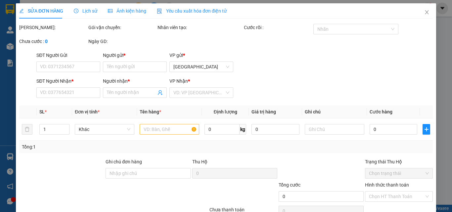 The width and height of the screenshot is (452, 212). I want to click on th: Ghi chú, so click(335, 112).